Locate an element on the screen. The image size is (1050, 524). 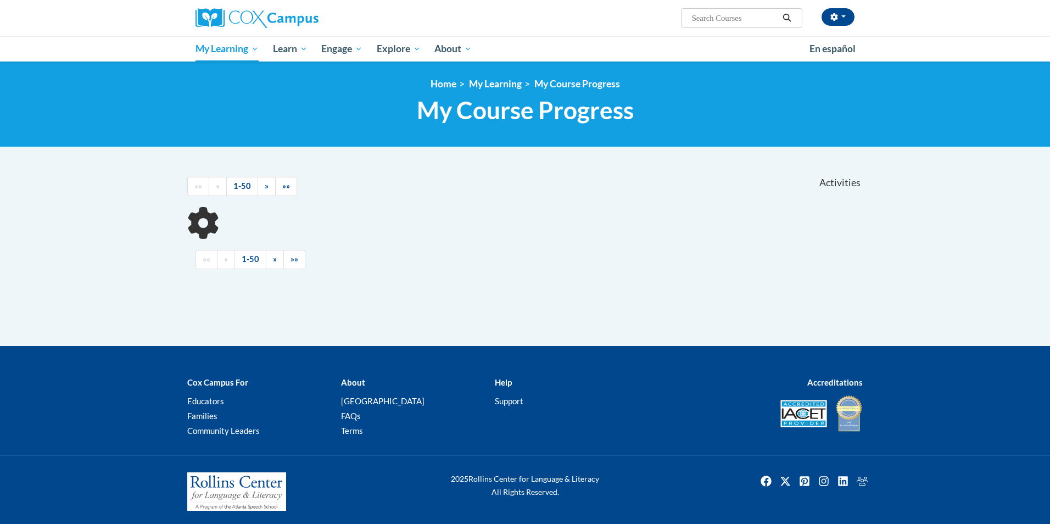
span: Engage is located at coordinates (342, 49).